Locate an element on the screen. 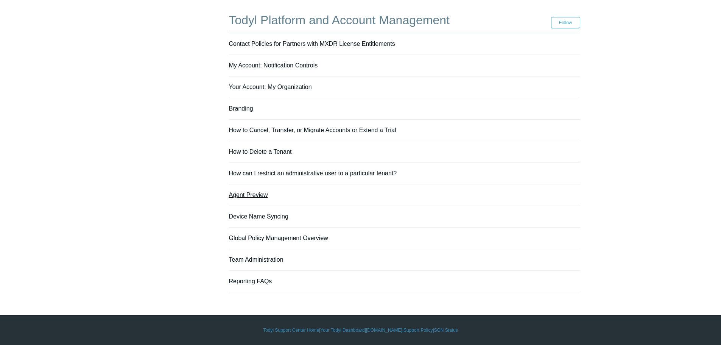  a: Your Account: My Organization is located at coordinates (270, 87).